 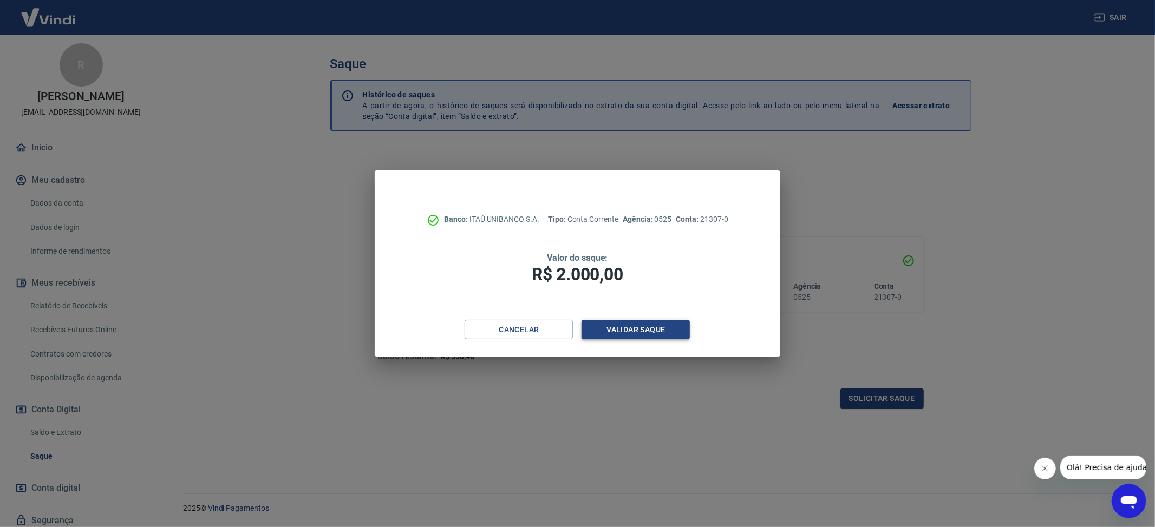 I want to click on button: Cancelar, so click(x=519, y=330).